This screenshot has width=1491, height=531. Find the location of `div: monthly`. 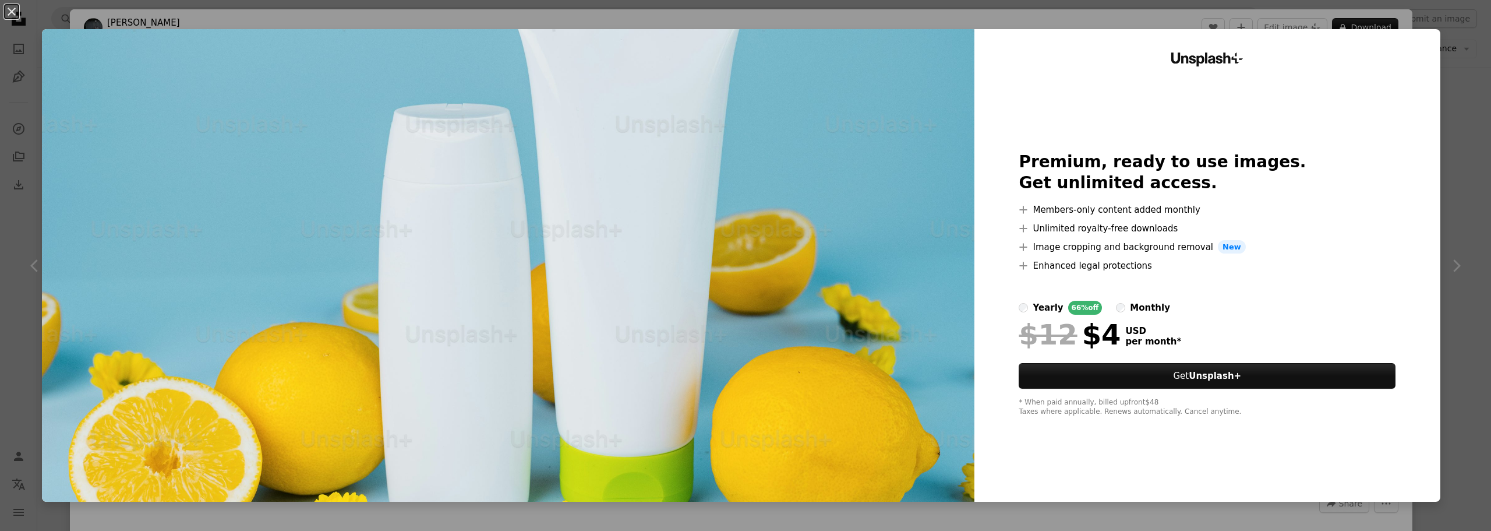

div: monthly is located at coordinates (1150, 308).